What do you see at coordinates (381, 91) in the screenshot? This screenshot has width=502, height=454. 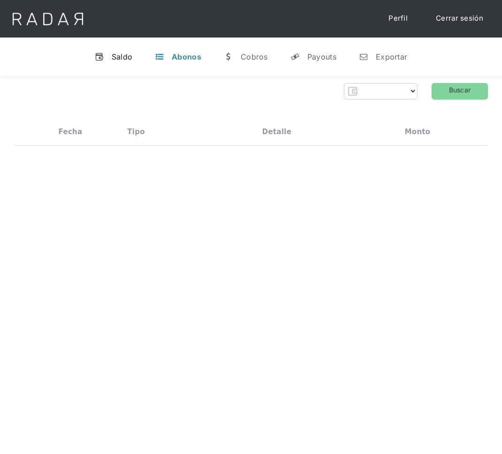 I see `form: Form` at bounding box center [381, 91].